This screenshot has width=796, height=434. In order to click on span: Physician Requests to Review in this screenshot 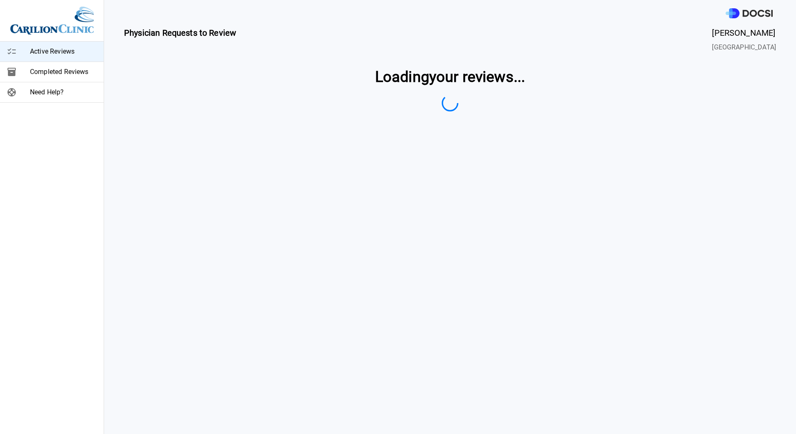, I will do `click(180, 40)`.